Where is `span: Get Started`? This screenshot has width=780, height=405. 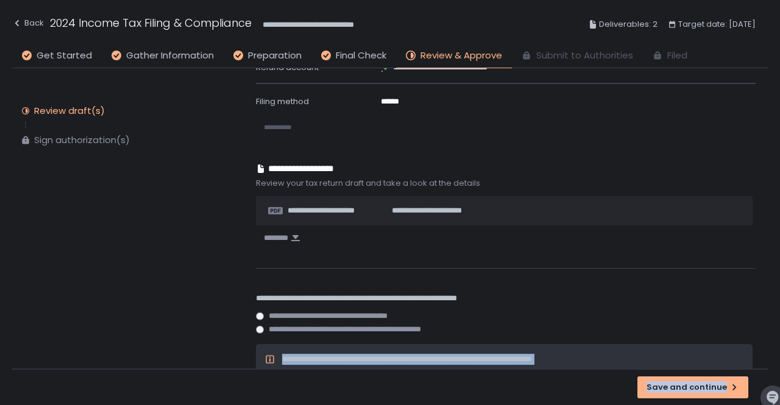
span: Get Started is located at coordinates (64, 55).